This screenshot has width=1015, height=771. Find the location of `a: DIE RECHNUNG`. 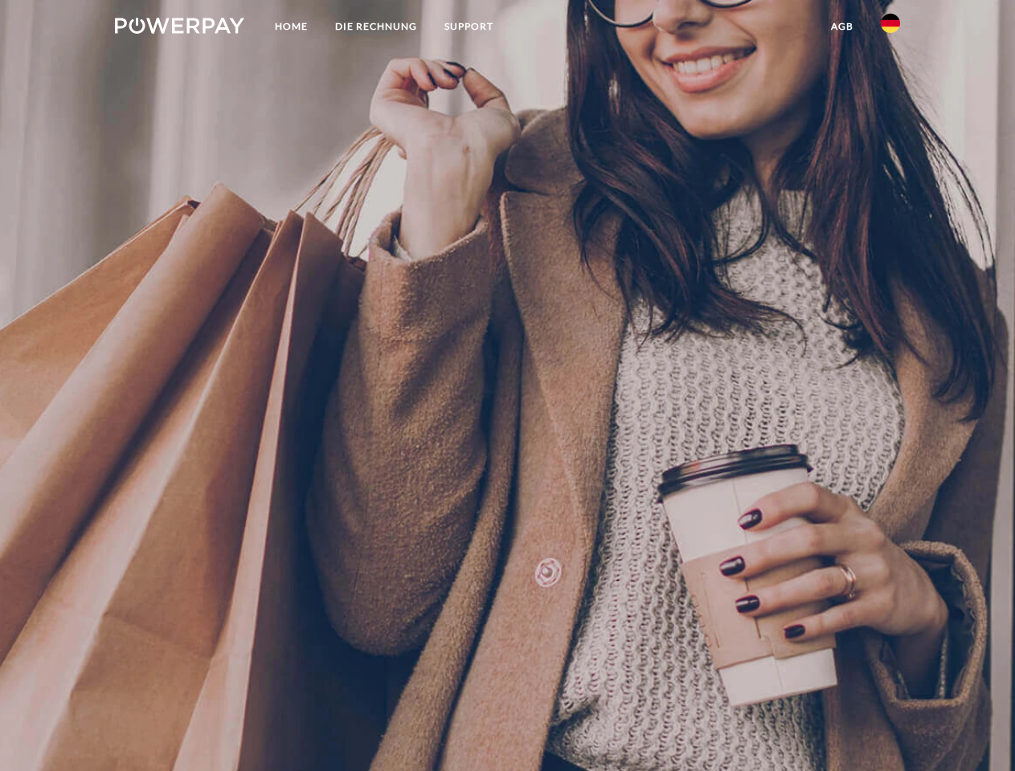

a: DIE RECHNUNG is located at coordinates (376, 27).